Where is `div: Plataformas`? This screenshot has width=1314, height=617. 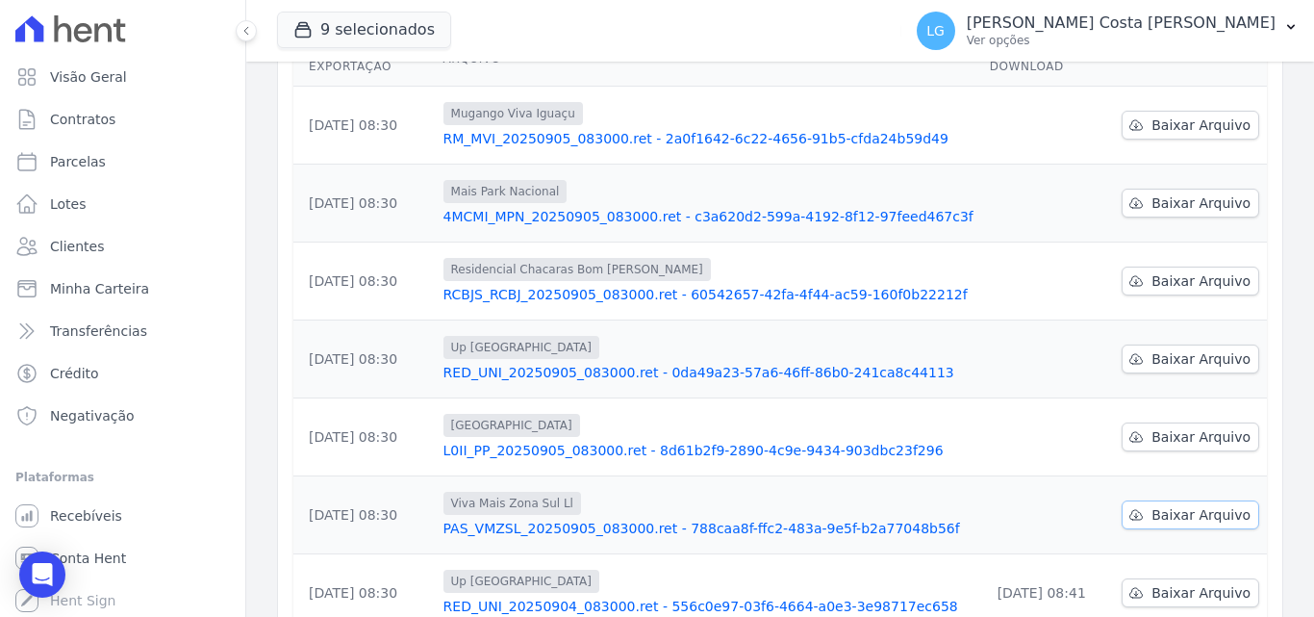 div: Plataformas is located at coordinates (122, 477).